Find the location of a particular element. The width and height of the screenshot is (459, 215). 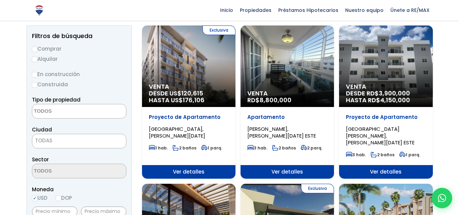

label: DOP is located at coordinates (64, 198).